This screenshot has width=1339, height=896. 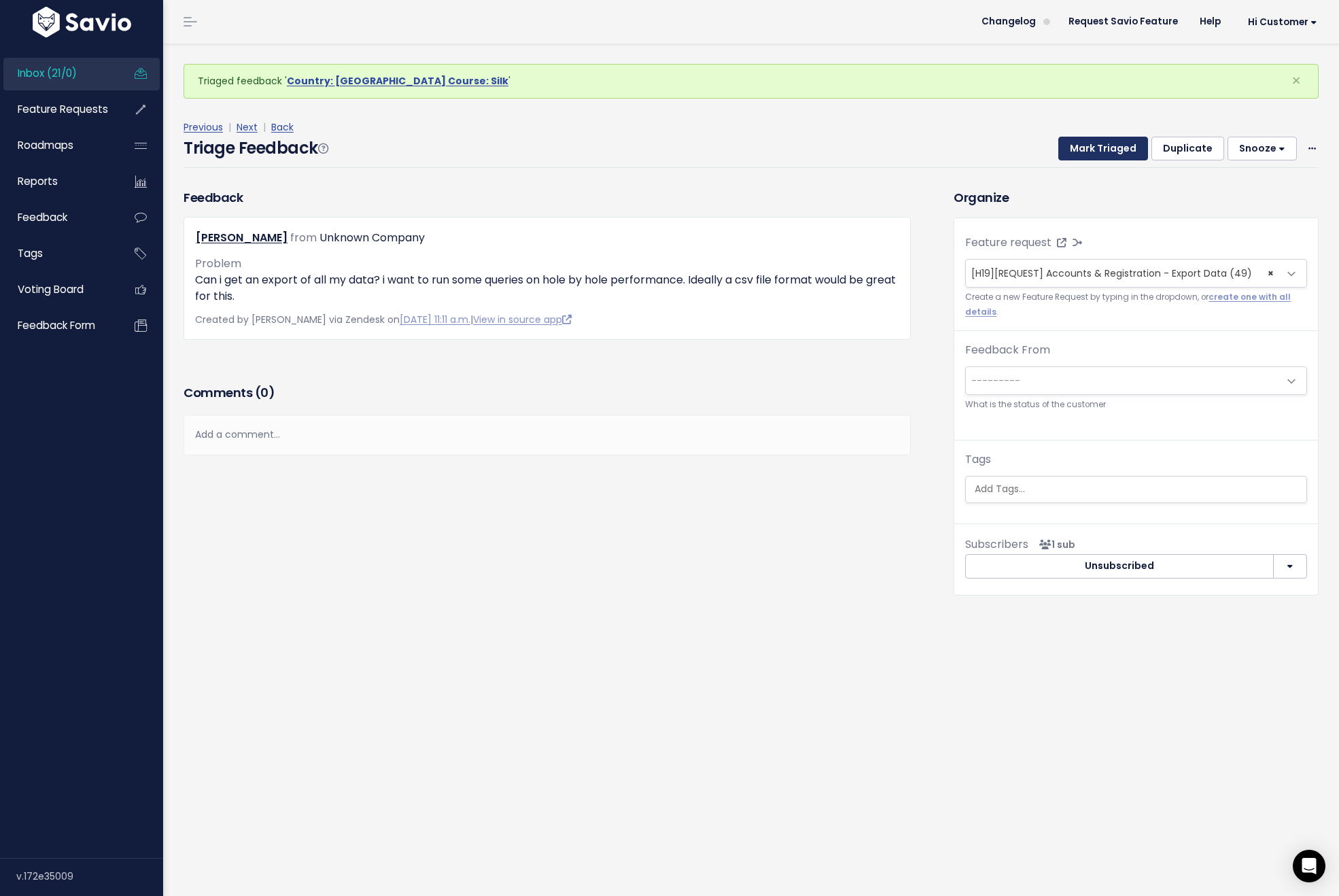 What do you see at coordinates (978, 460) in the screenshot?
I see `label: Tags` at bounding box center [978, 460].